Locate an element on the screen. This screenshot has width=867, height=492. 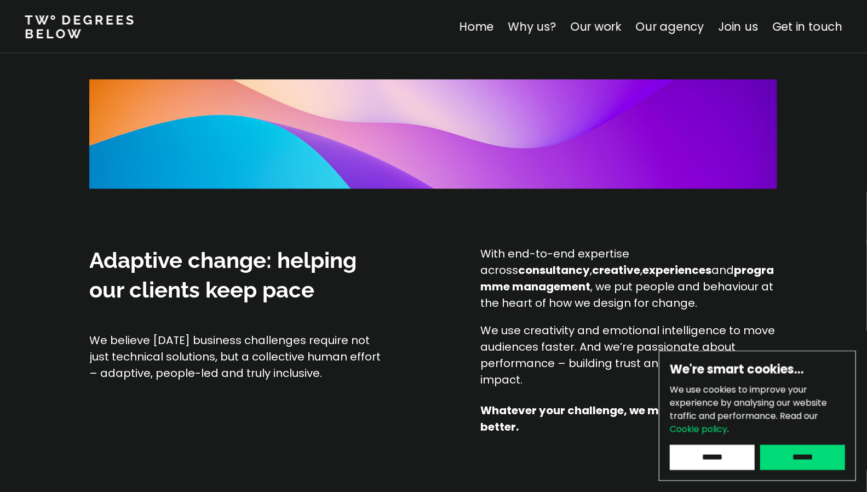
p: We use creativity and emotional intelligence to move audiences faster. And we’re passionate about... is located at coordinates (629, 355).